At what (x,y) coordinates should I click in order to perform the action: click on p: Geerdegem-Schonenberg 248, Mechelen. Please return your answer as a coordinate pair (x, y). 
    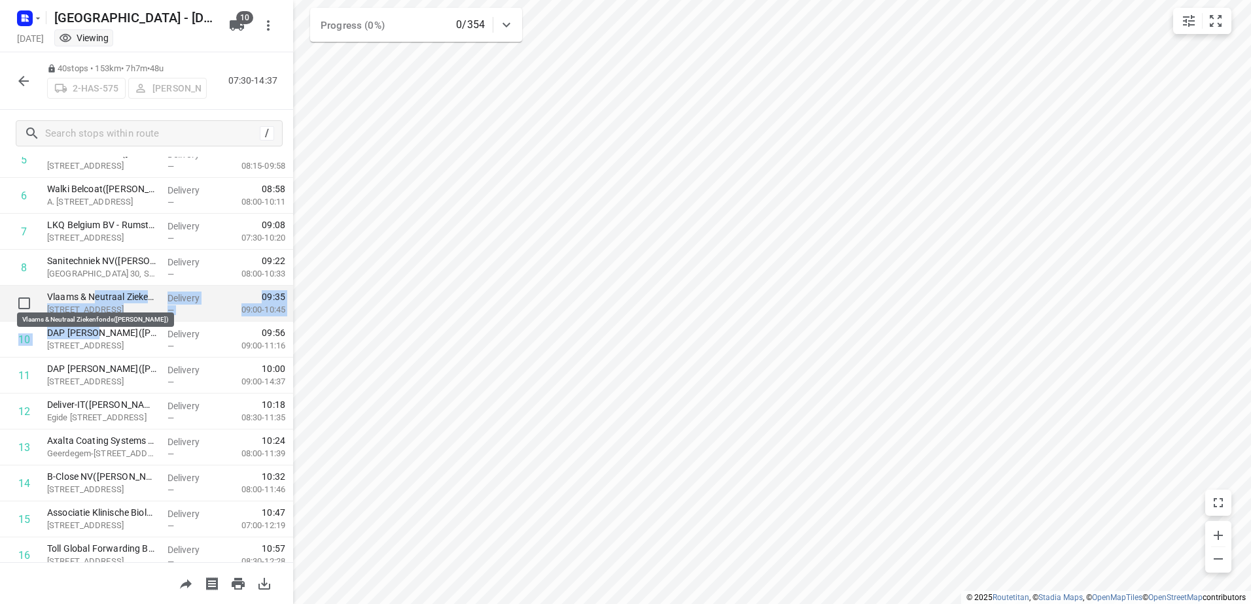
    Looking at the image, I should click on (102, 454).